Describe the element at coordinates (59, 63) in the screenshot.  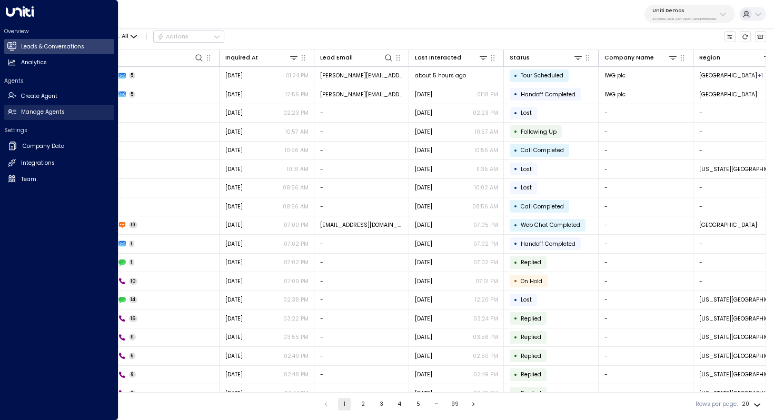
I see `a: Analytics` at that location.